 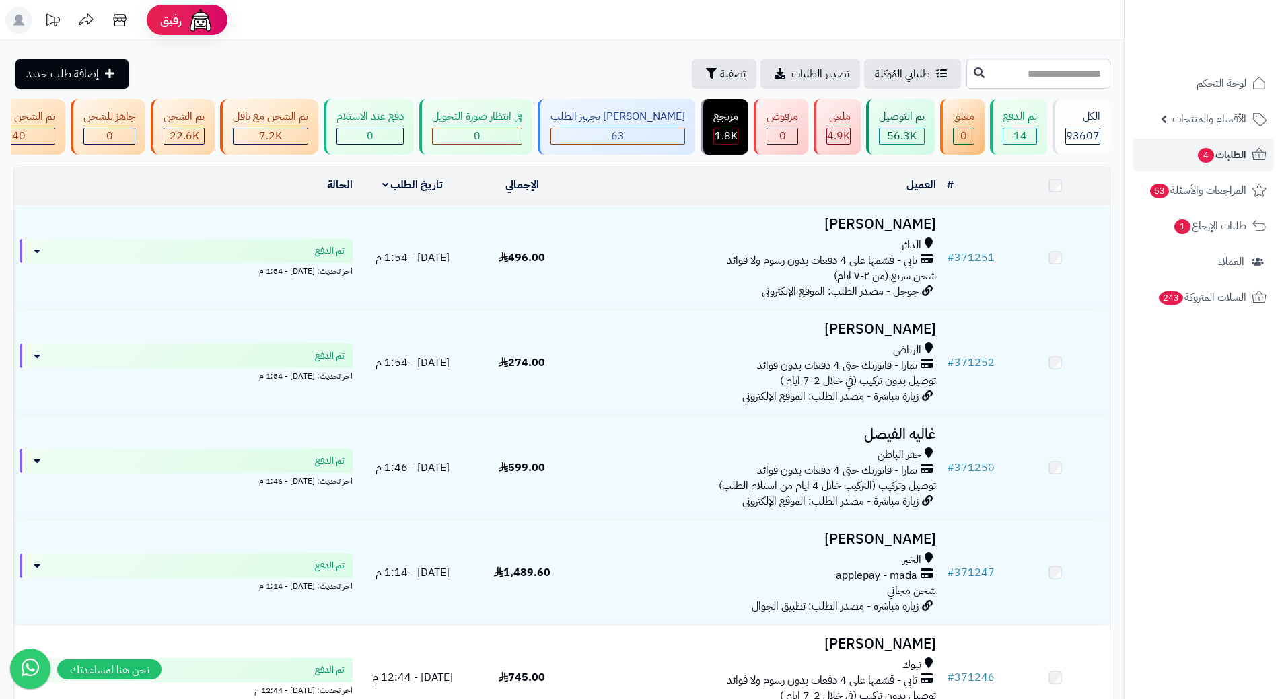 What do you see at coordinates (902, 136) in the screenshot?
I see `div: 56311` at bounding box center [902, 136].